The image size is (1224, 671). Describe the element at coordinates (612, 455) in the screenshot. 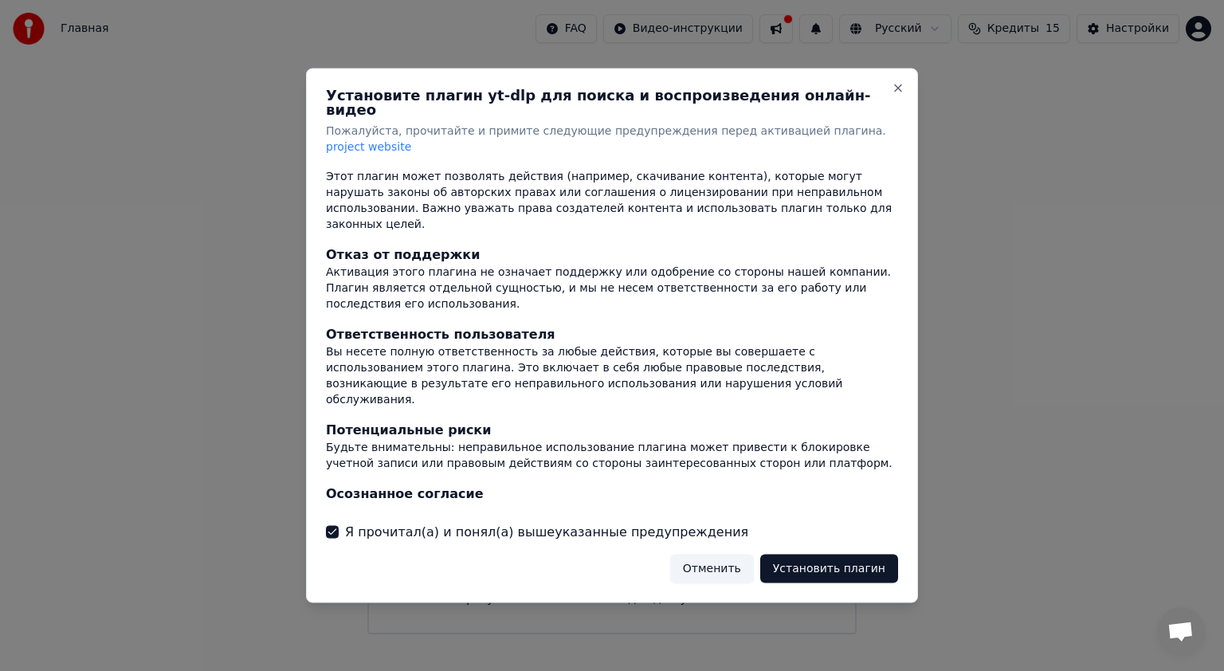

I see `div: Будьте внимательны: неправильное использование плагина может привести к блокировке учетной записи...` at that location.